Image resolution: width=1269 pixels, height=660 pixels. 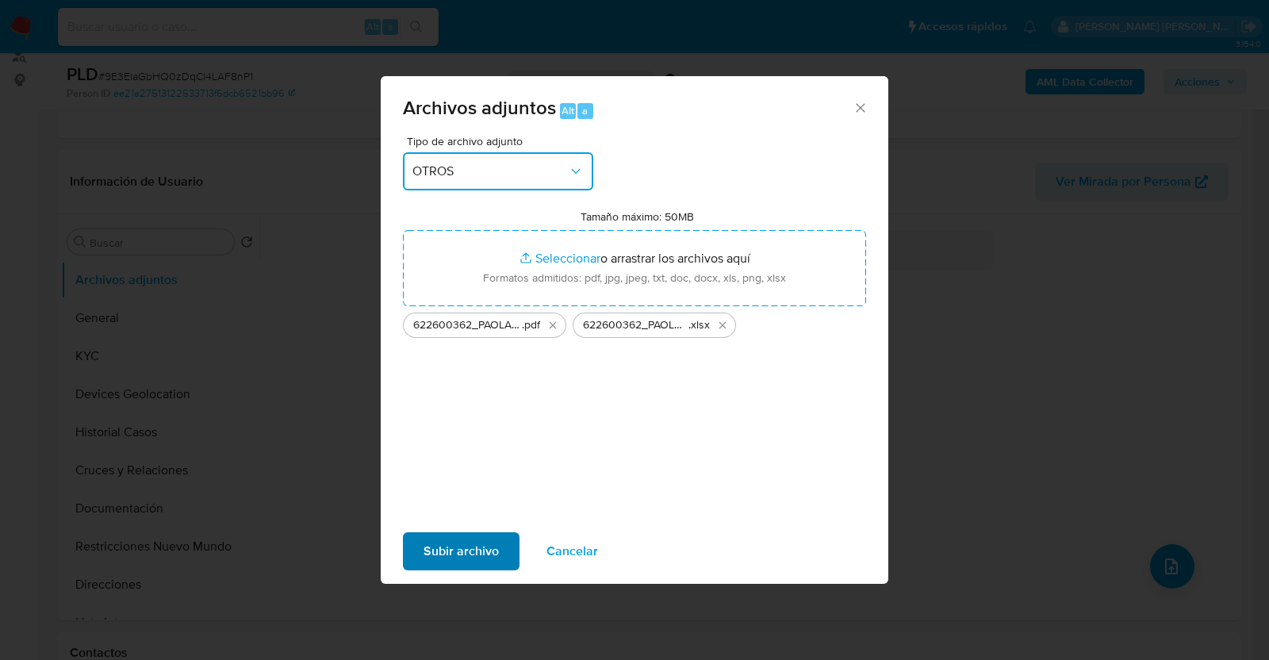 What do you see at coordinates (635, 322) in the screenshot?
I see `ul: Archivos seleccionados` at bounding box center [635, 322].